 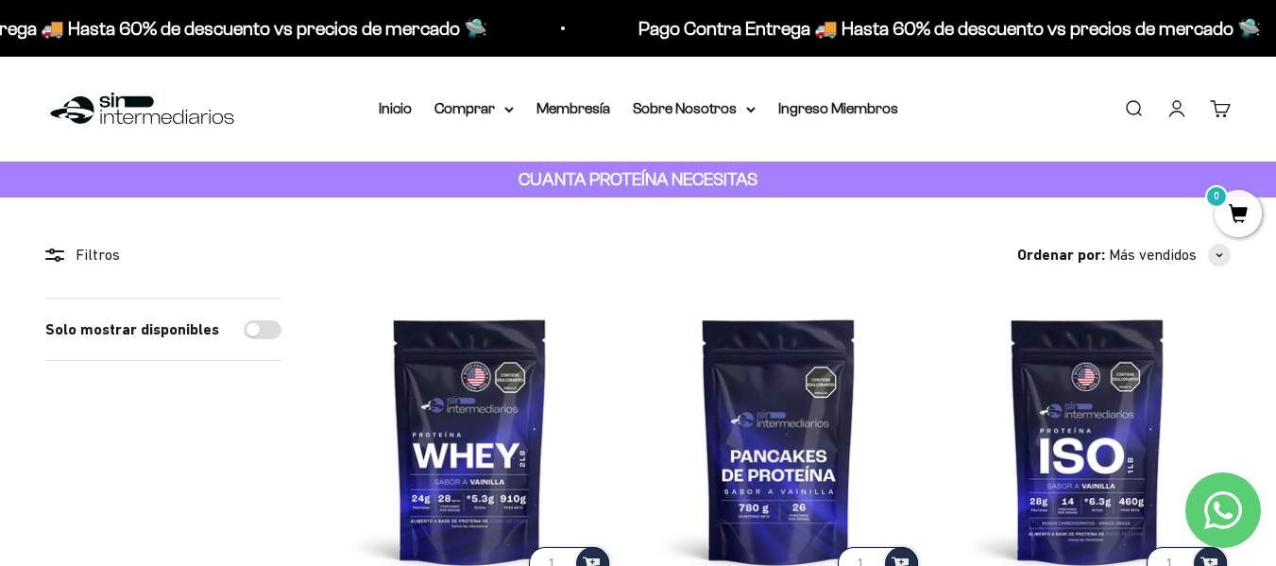 What do you see at coordinates (1169, 255) in the screenshot?
I see `button: Más vendidos` at bounding box center [1169, 255].